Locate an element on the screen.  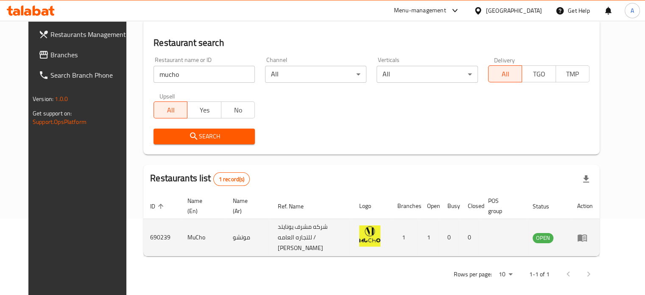
a: Support.OpsPlatform is located at coordinates (59, 122).